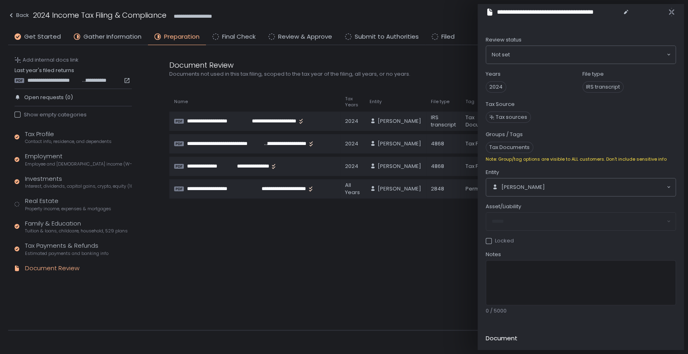 This screenshot has width=688, height=354. What do you see at coordinates (593, 74) in the screenshot?
I see `label: File type` at bounding box center [593, 74].